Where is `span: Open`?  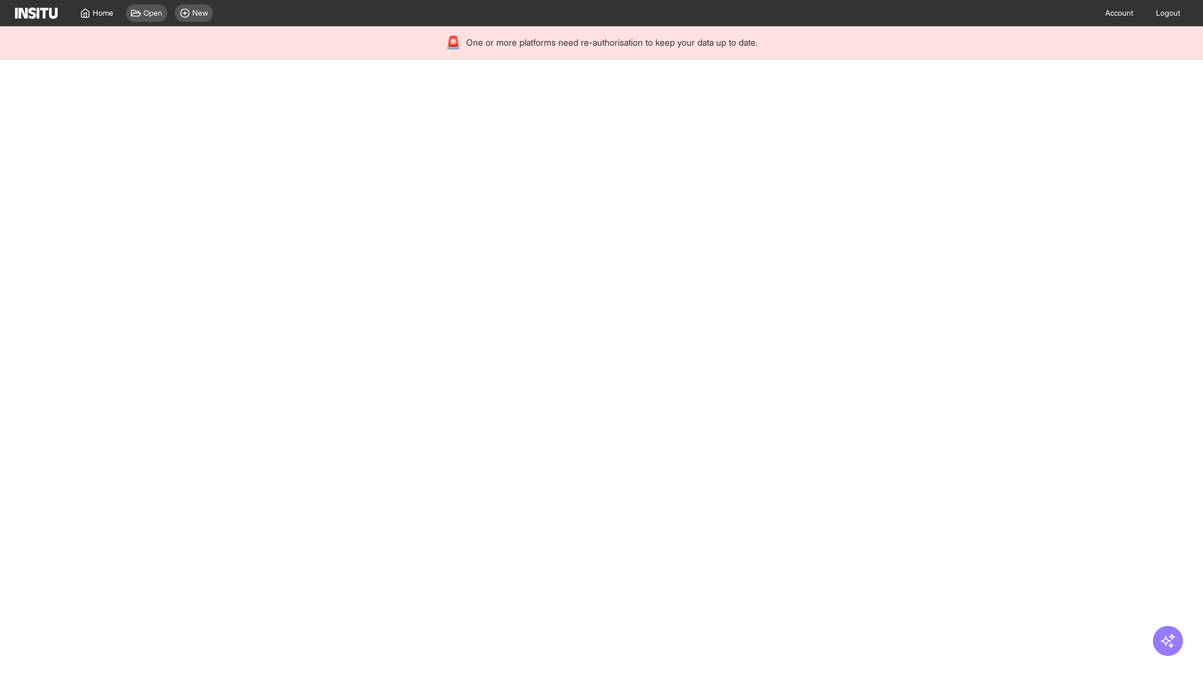
span: Open is located at coordinates (153, 13).